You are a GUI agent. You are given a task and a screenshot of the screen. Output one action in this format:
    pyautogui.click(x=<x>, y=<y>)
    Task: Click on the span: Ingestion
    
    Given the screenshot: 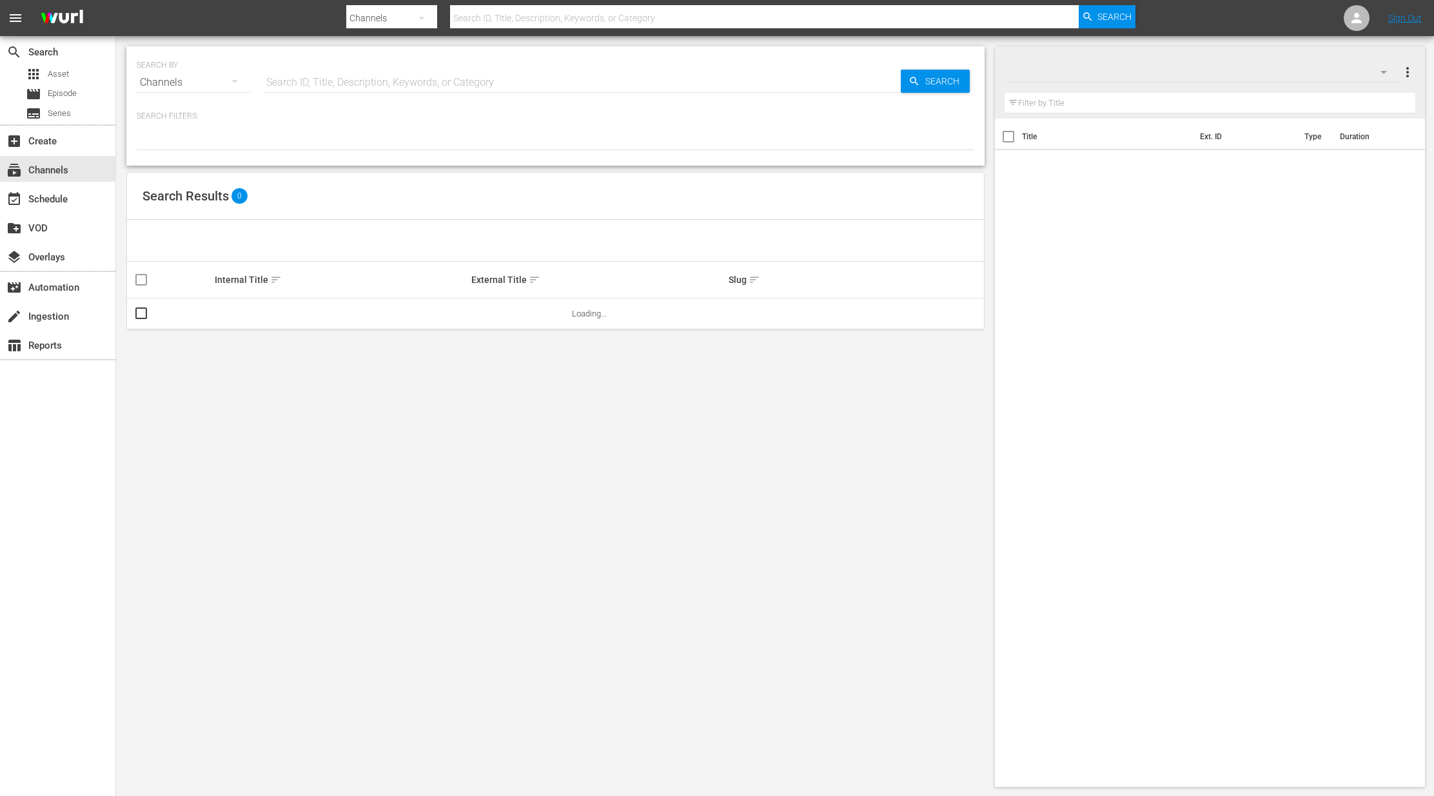 What is the action you would take?
    pyautogui.click(x=14, y=317)
    